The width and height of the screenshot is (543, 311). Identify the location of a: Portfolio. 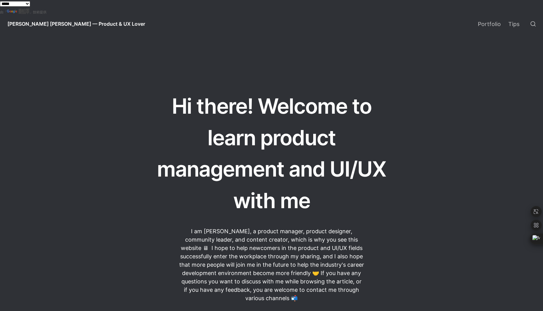
(489, 24).